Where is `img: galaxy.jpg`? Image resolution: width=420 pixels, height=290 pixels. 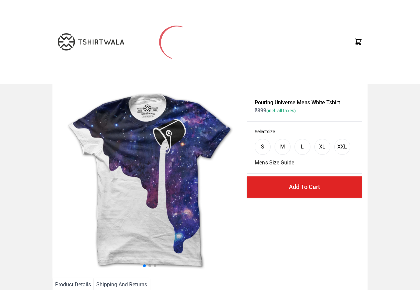 img: galaxy.jpg is located at coordinates (149, 181).